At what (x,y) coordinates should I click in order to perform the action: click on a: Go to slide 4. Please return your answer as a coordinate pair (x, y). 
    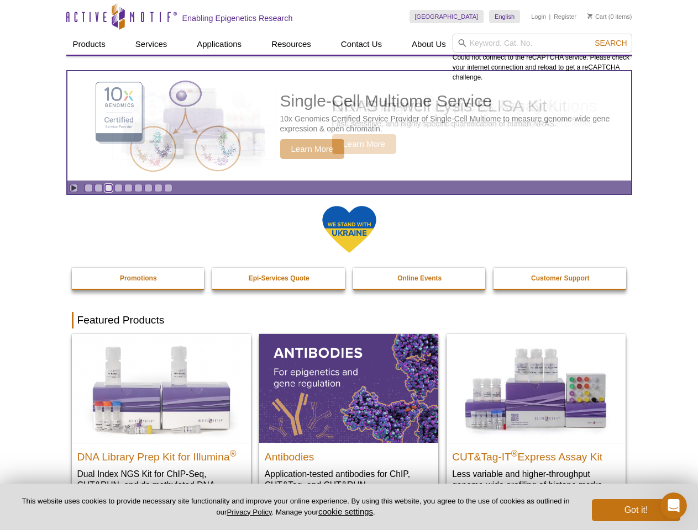
    Looking at the image, I should click on (118, 188).